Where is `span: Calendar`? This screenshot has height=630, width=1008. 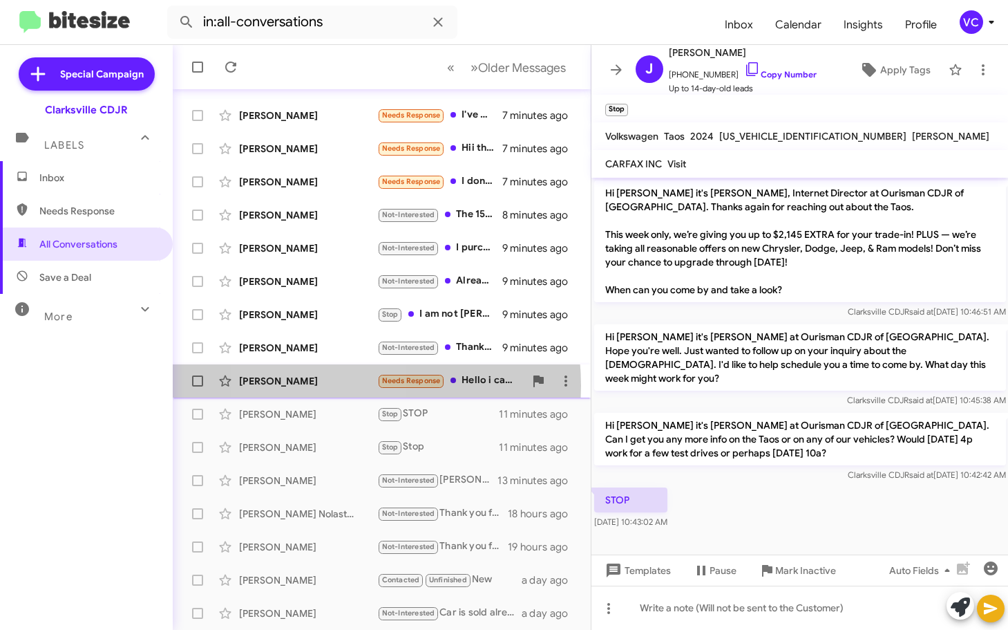
span: Calendar is located at coordinates (798, 25).